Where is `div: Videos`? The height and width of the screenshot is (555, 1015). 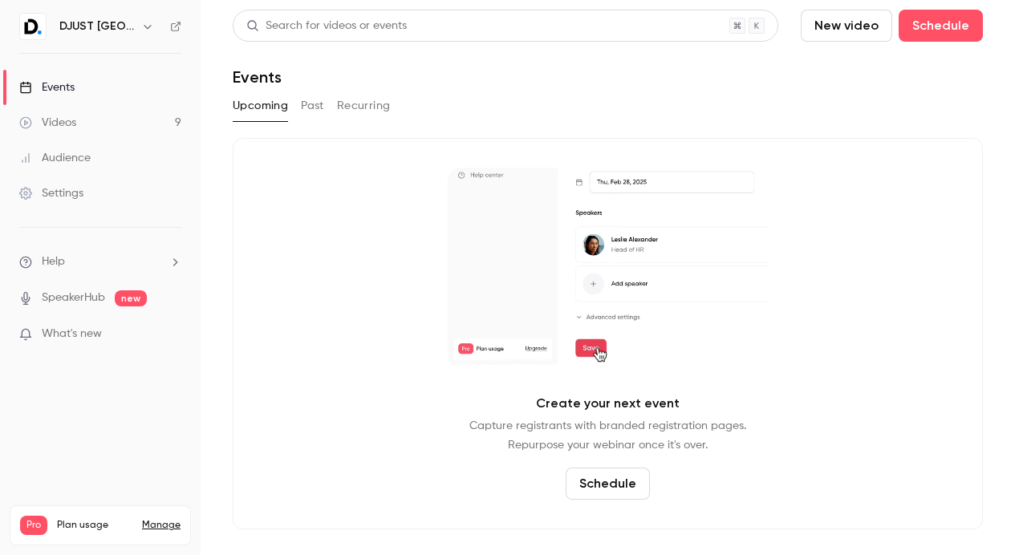 div: Videos is located at coordinates (47, 123).